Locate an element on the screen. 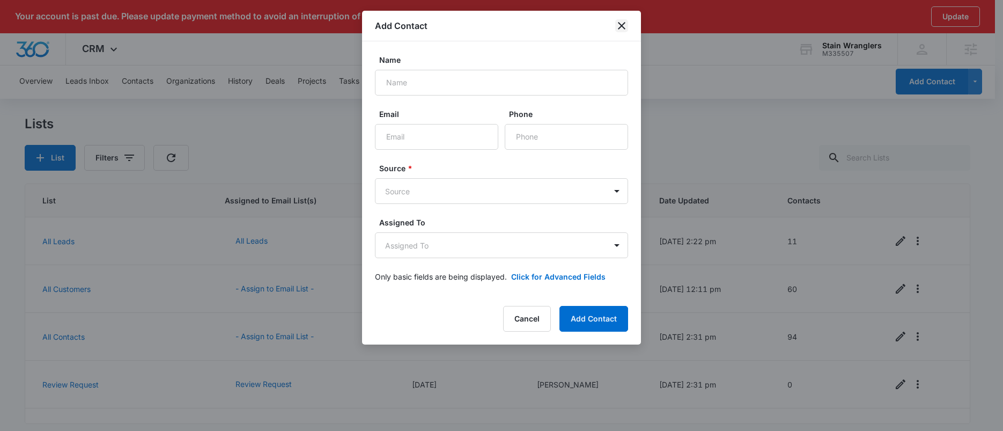 The height and width of the screenshot is (431, 1003). button: Click for Advanced Fields is located at coordinates (558, 276).